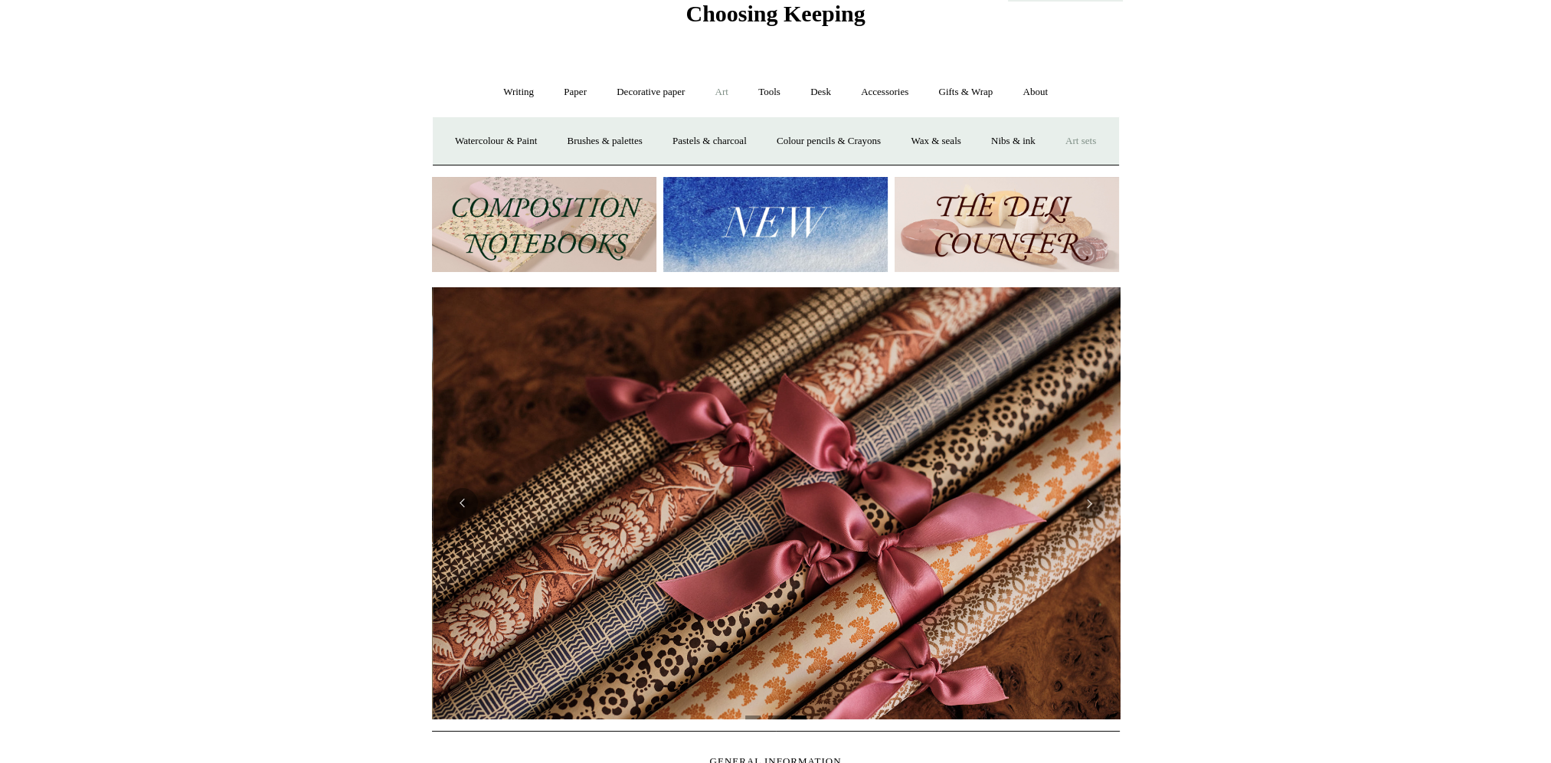  I want to click on a: Art, so click(722, 92).